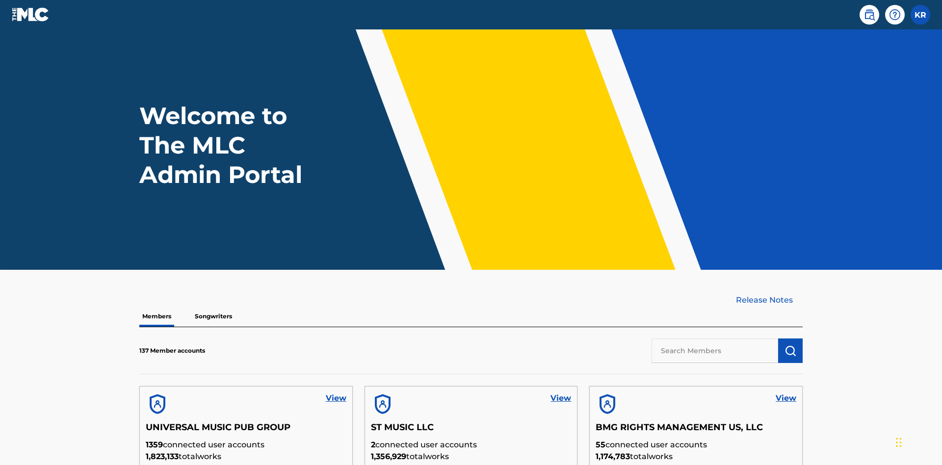 The image size is (942, 465). I want to click on span: 1,356,929, so click(388, 456).